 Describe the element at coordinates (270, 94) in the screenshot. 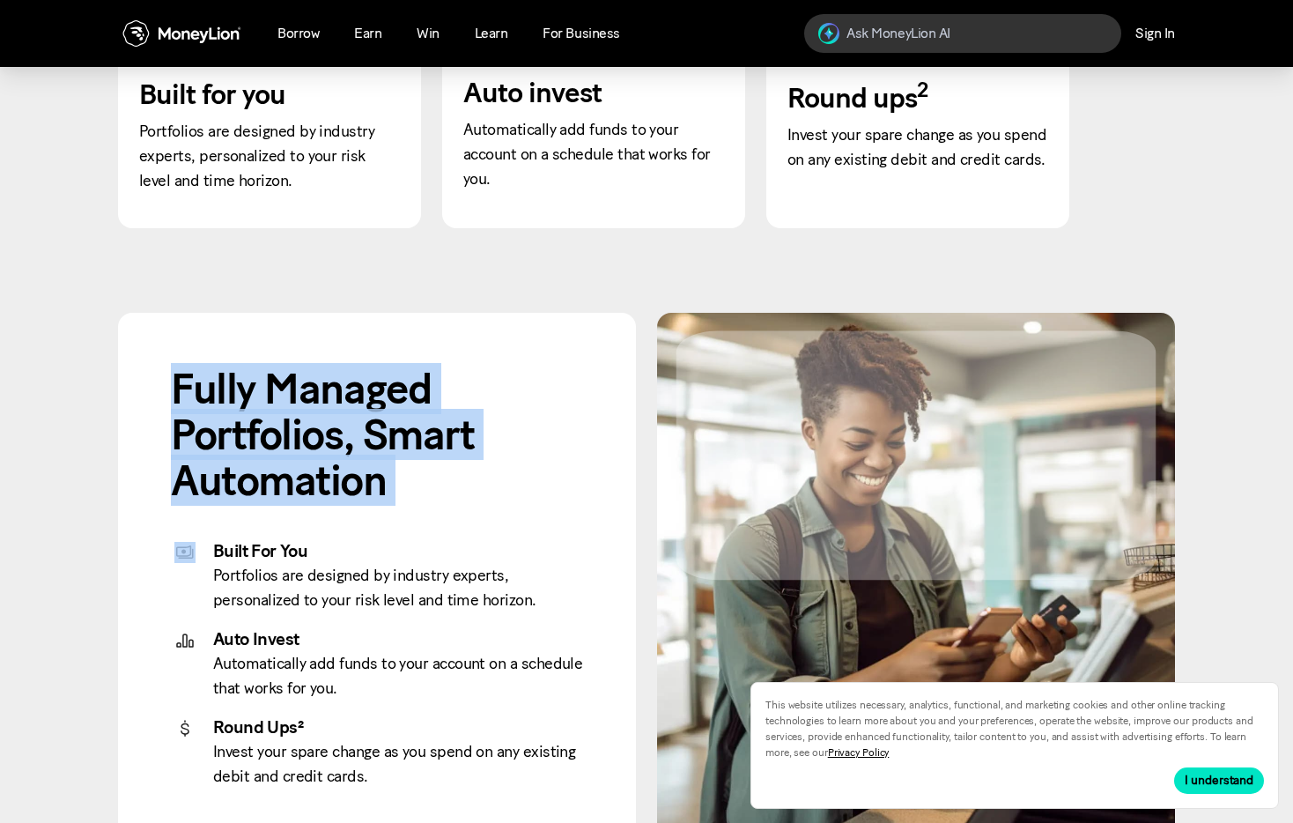

I see `div: Built for you` at that location.